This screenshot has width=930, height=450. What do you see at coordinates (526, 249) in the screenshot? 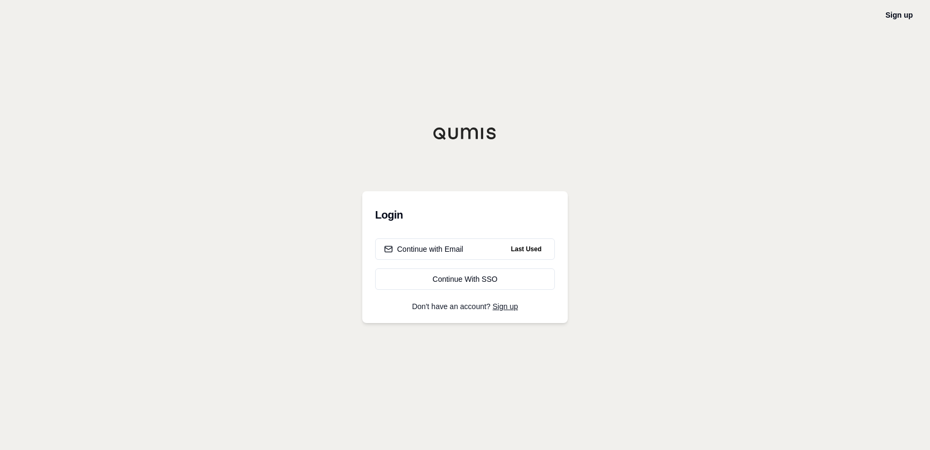
I see `span: Last Used` at bounding box center [526, 249].